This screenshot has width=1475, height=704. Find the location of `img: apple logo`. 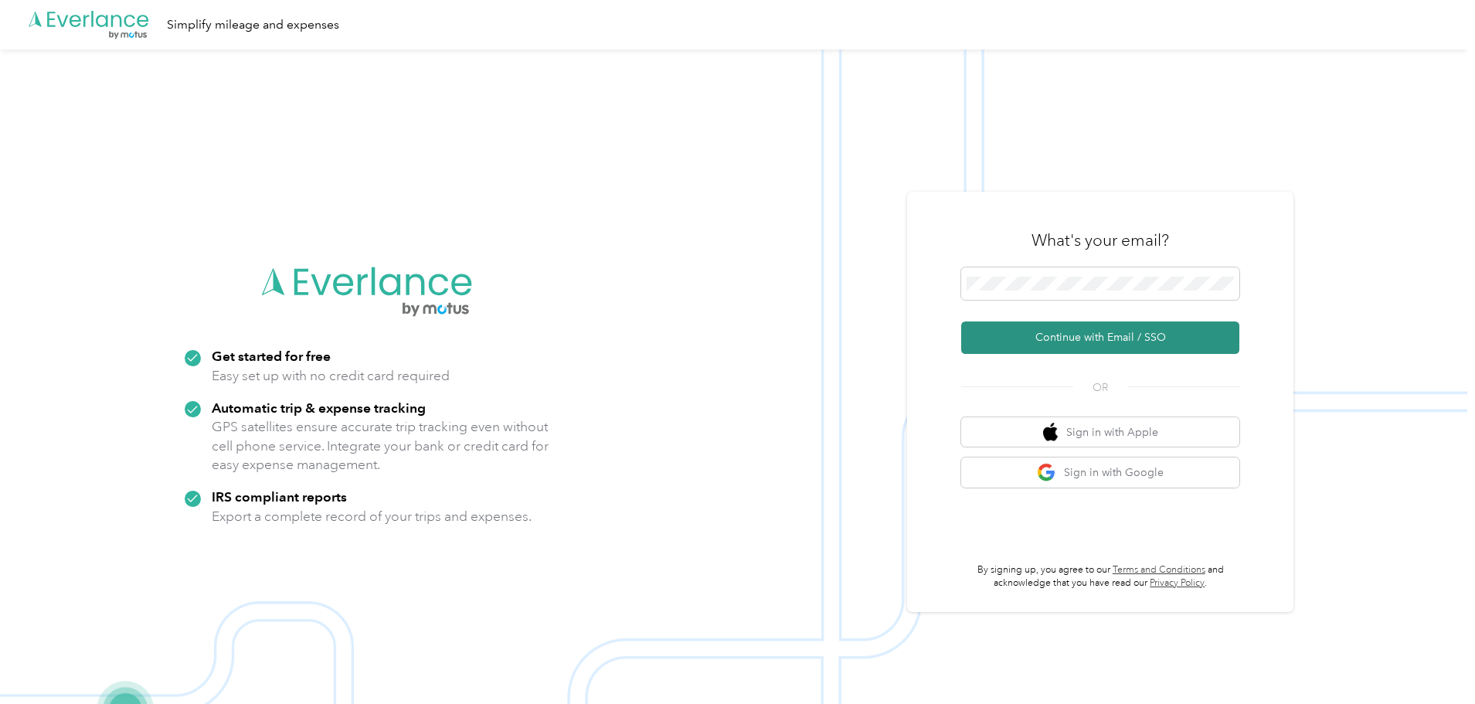

img: apple logo is located at coordinates (1051, 432).